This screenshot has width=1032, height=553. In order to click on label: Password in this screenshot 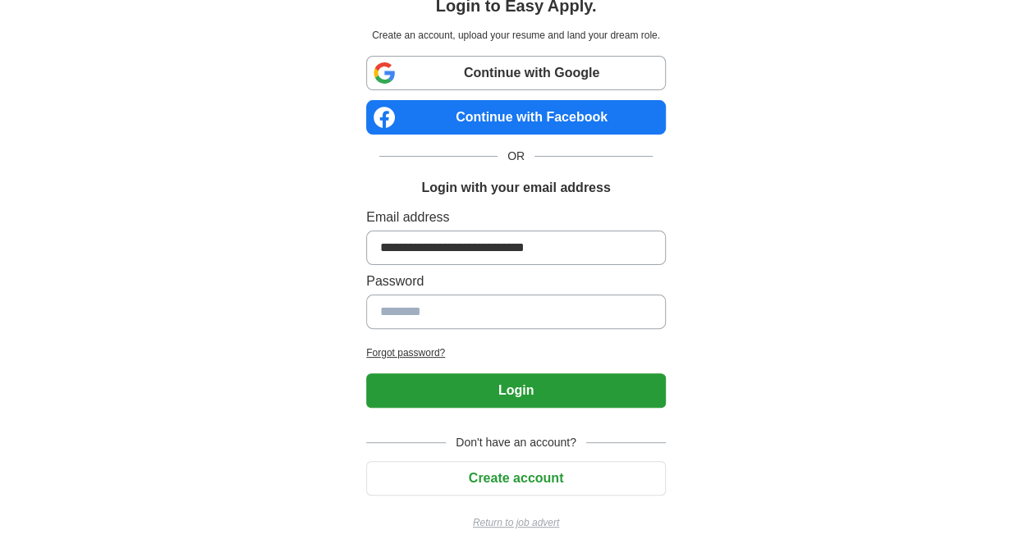, I will do `click(515, 281)`.